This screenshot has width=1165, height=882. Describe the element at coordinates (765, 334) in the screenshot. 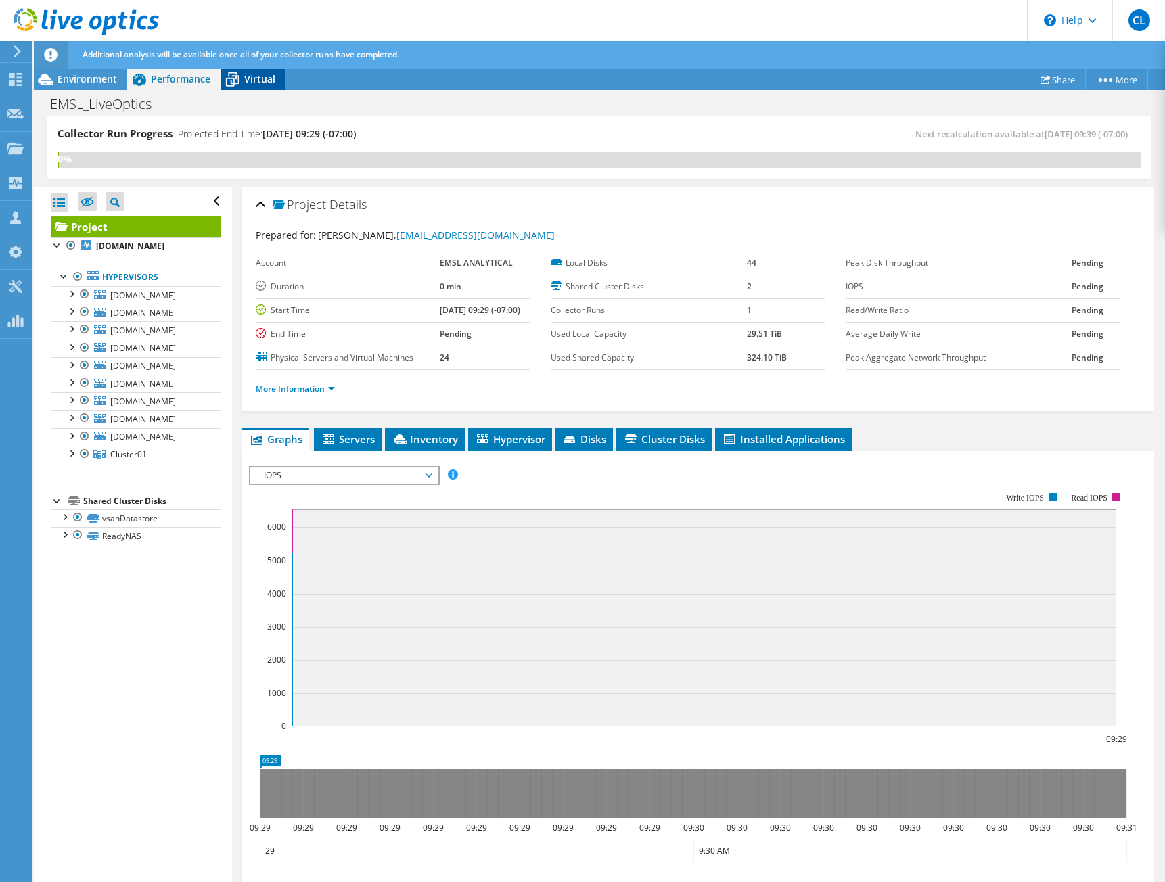

I see `b: 29.51 TiB` at that location.